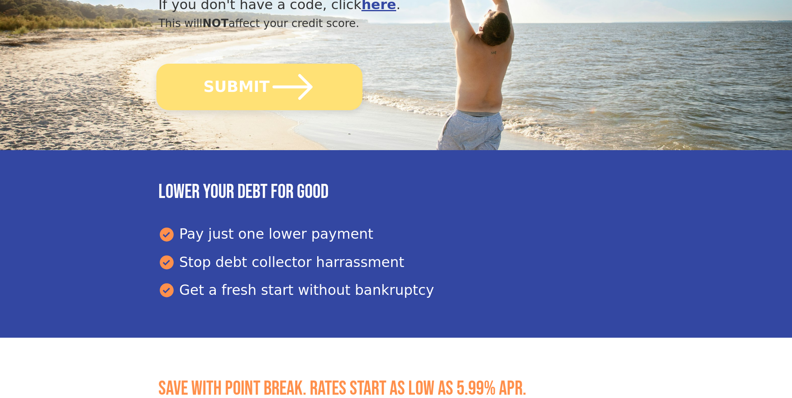 This screenshot has height=398, width=792. Describe the element at coordinates (396, 192) in the screenshot. I see `h3: Lower your debt for good` at that location.